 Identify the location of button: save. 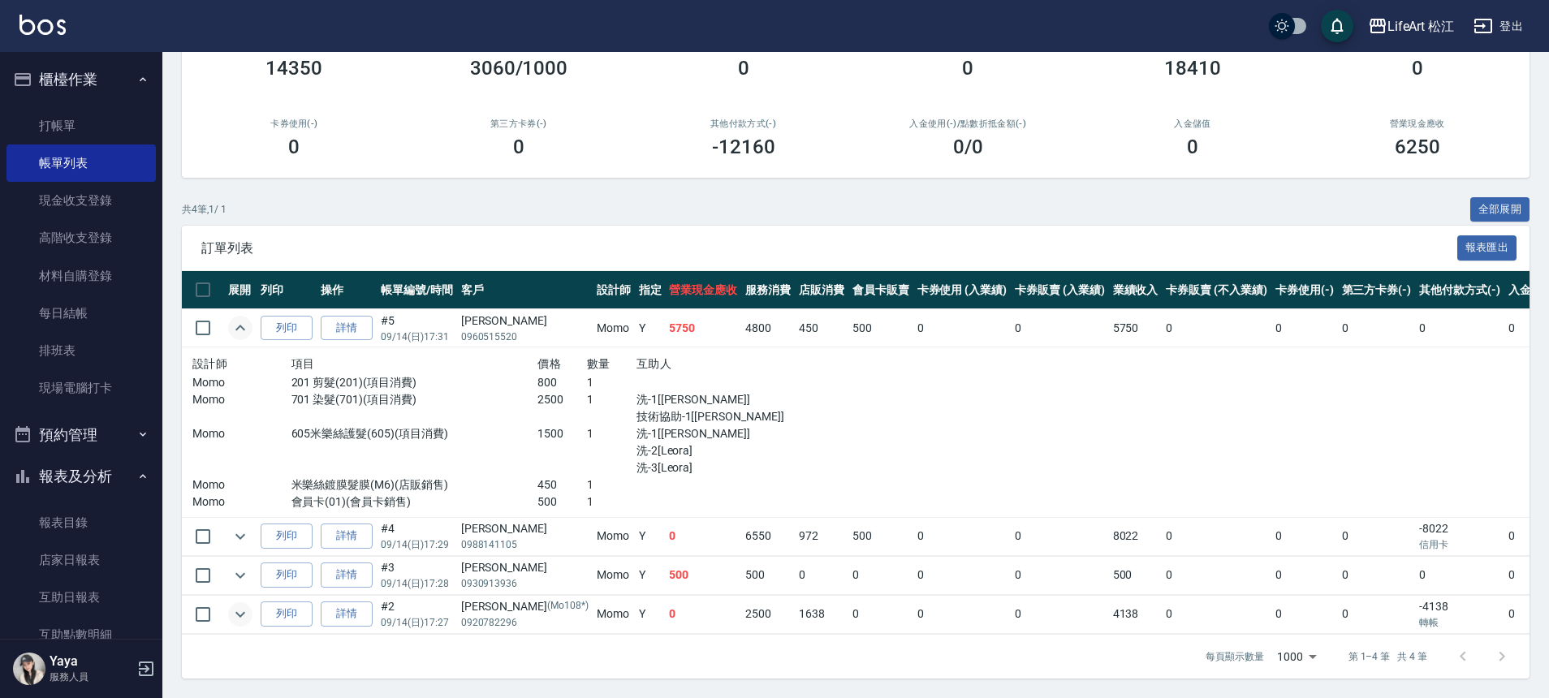
(1337, 26).